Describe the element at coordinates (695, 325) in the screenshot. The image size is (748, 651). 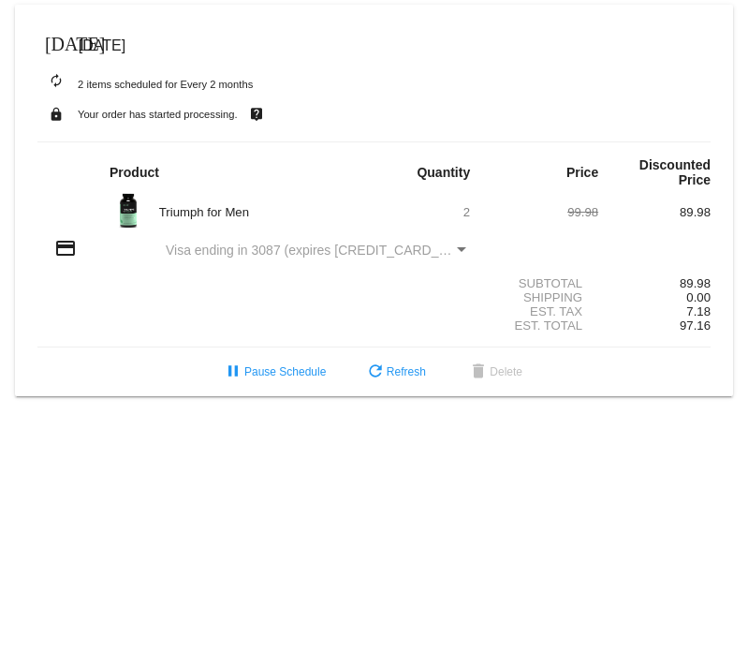
I see `span: 97.16` at that location.